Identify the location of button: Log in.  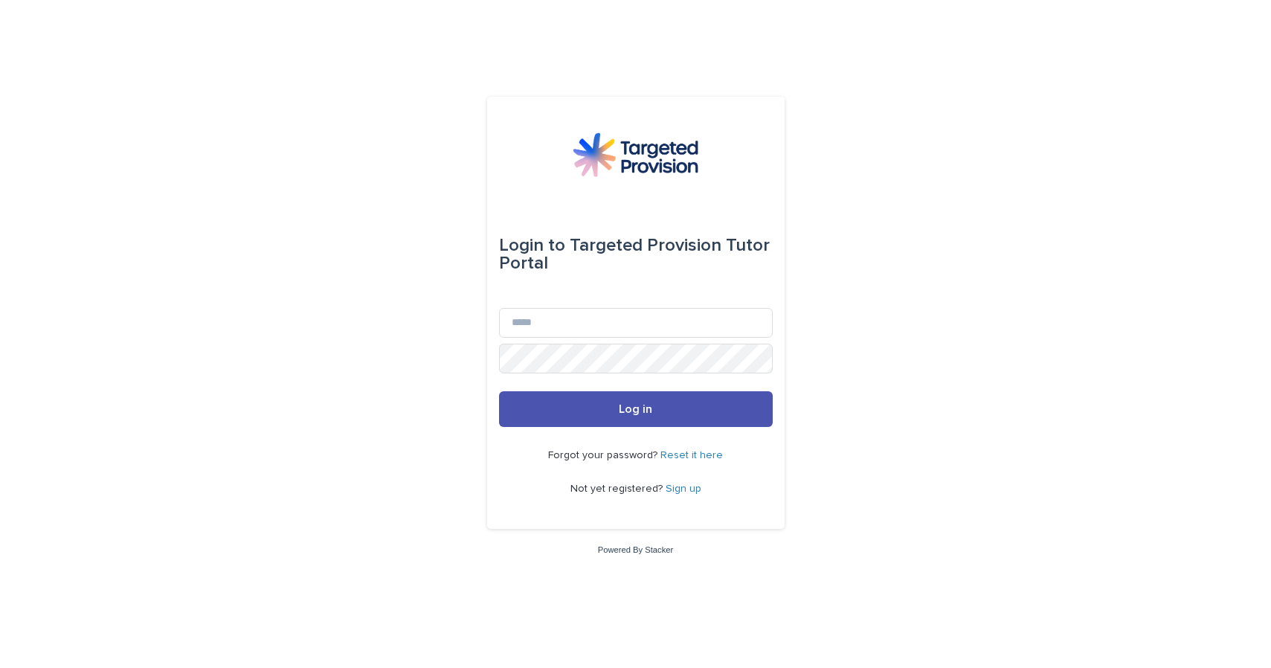
(636, 409).